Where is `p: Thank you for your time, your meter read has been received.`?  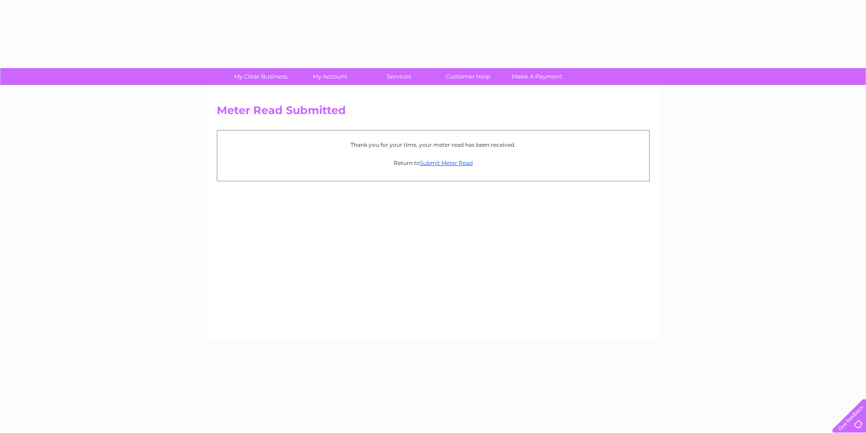
p: Thank you for your time, your meter read has been received. is located at coordinates (433, 145).